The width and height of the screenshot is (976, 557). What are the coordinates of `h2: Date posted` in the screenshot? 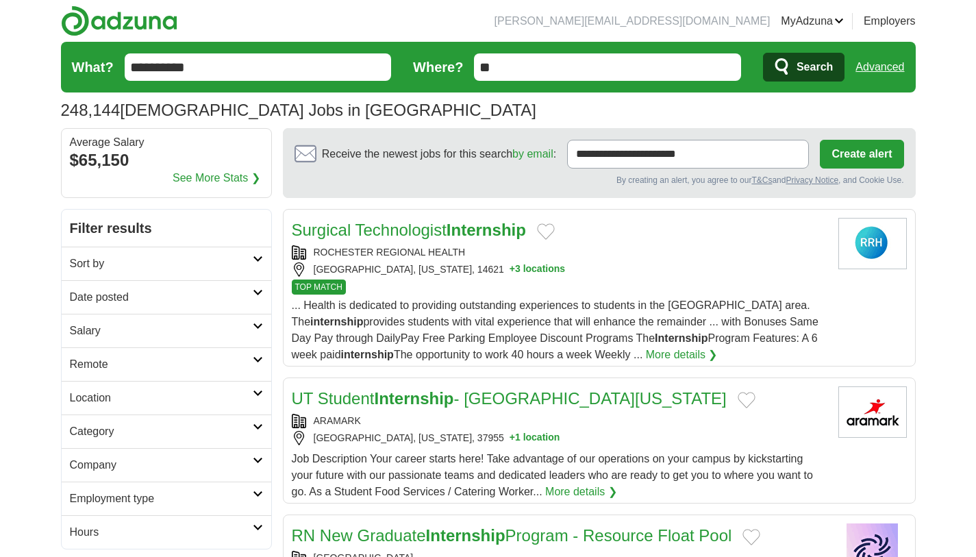 It's located at (161, 297).